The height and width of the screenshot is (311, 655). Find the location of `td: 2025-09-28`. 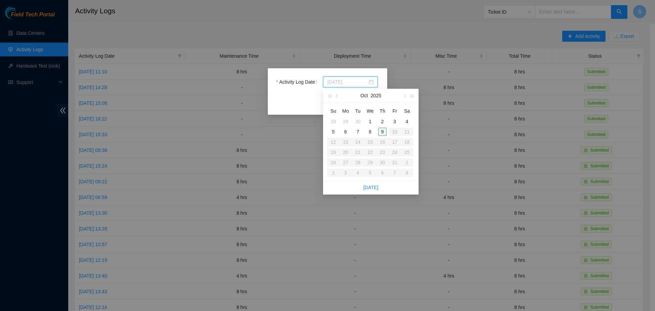

td: 2025-09-28 is located at coordinates (333, 121).